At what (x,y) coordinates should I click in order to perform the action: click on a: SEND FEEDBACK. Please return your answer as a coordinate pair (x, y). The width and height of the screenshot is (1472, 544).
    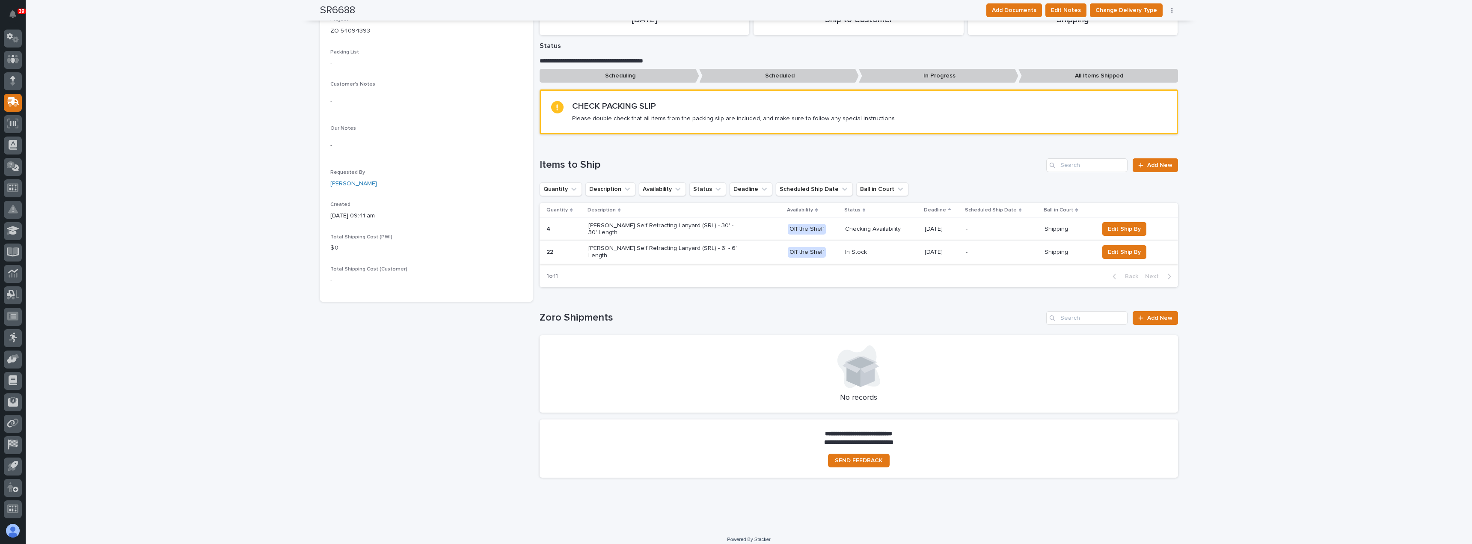
    Looking at the image, I should click on (859, 460).